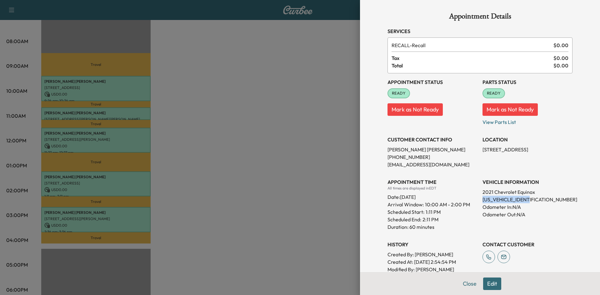 The image size is (600, 295). Describe the element at coordinates (433, 212) in the screenshot. I see `p: 1:11 PM` at that location.